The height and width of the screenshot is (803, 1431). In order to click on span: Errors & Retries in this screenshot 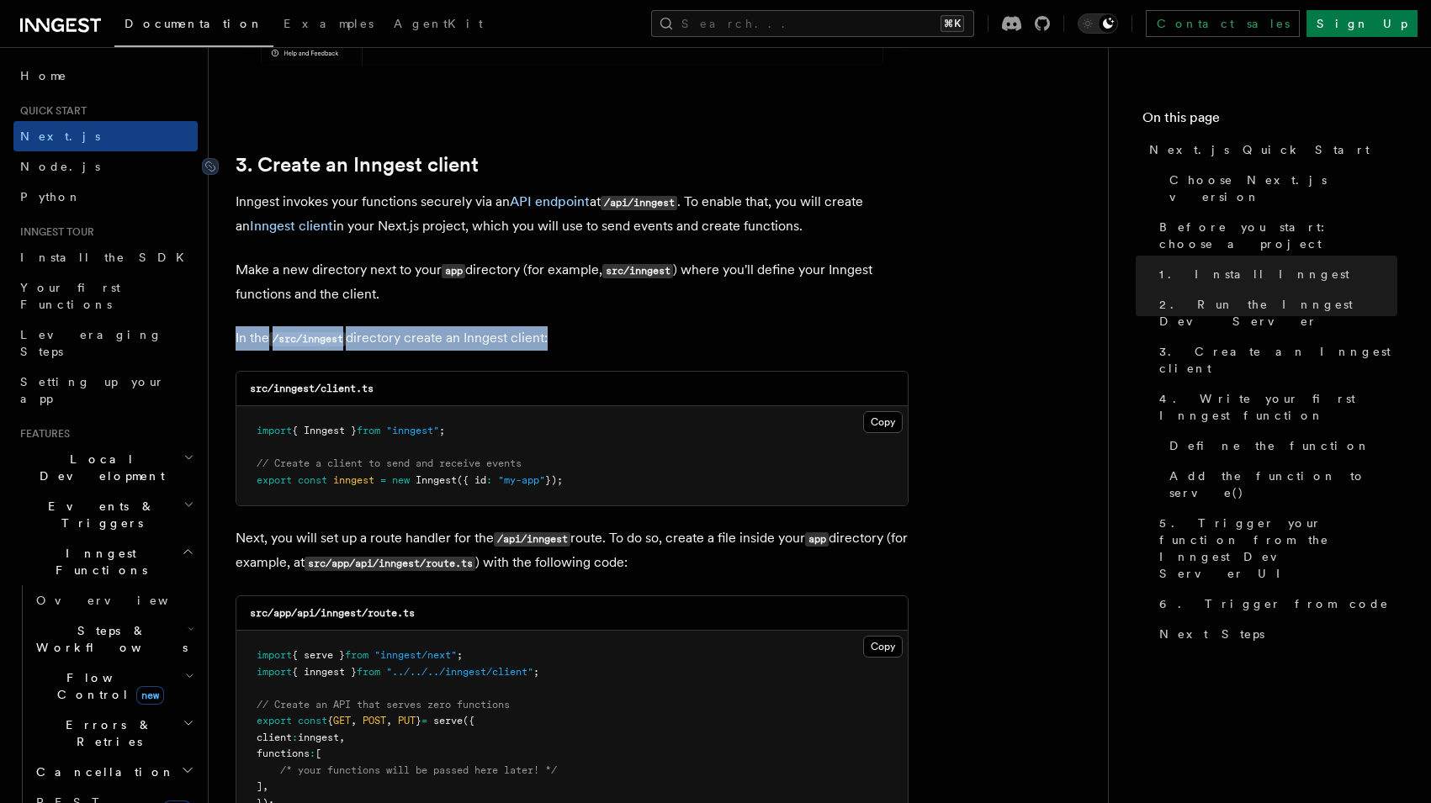, I will do `click(106, 733)`.